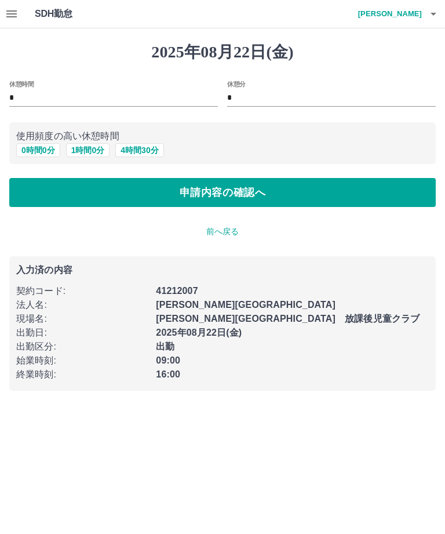 Image resolution: width=445 pixels, height=534 pixels. I want to click on p: 出勤区分 :, so click(82, 347).